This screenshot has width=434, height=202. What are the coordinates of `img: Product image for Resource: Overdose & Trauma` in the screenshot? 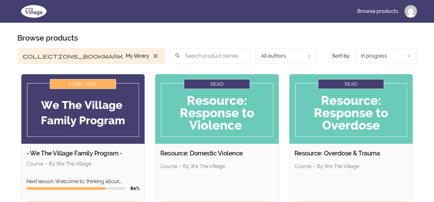 It's located at (351, 109).